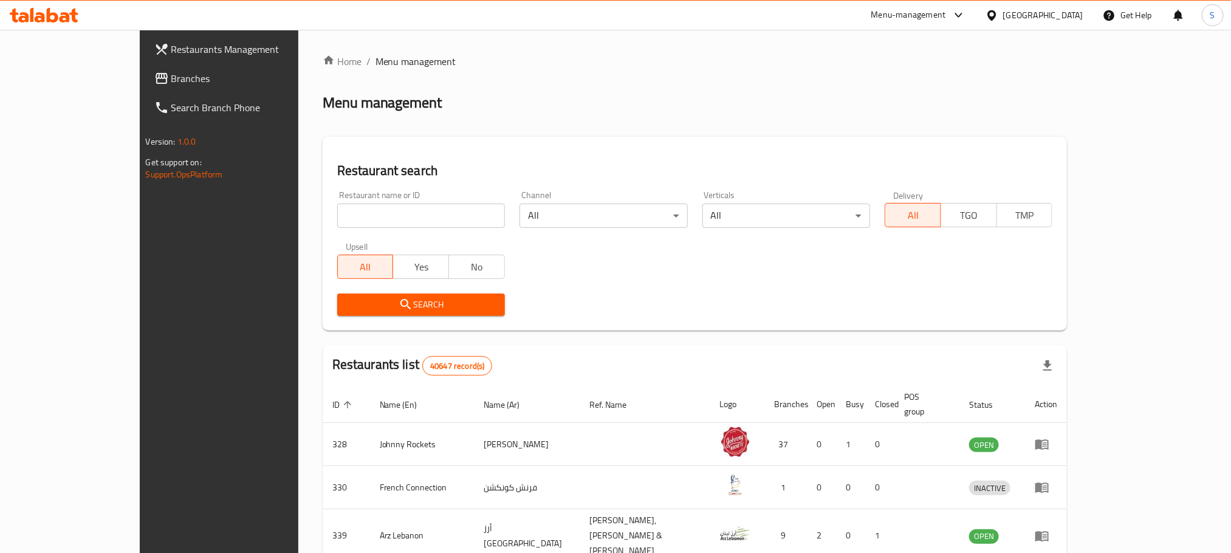  I want to click on button: No, so click(476, 267).